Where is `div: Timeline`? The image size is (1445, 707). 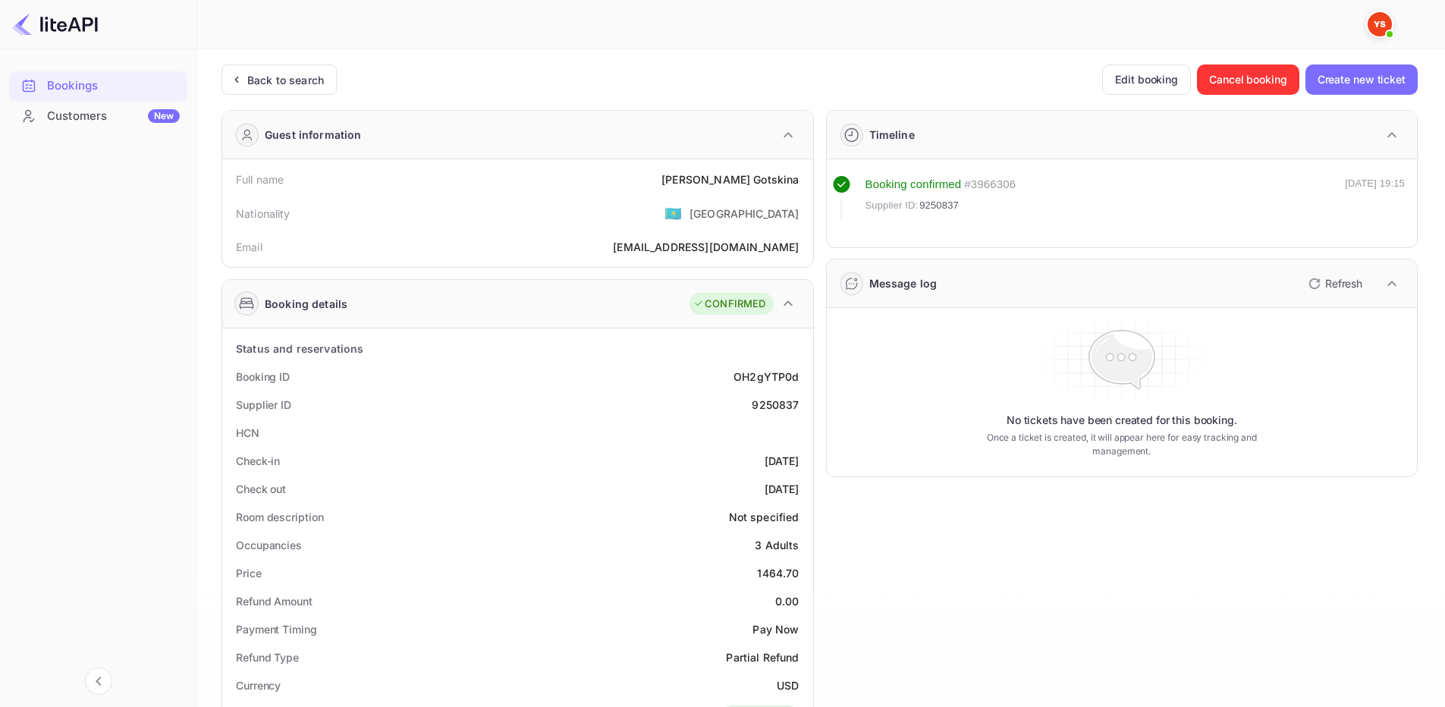
div: Timeline is located at coordinates (892, 134).